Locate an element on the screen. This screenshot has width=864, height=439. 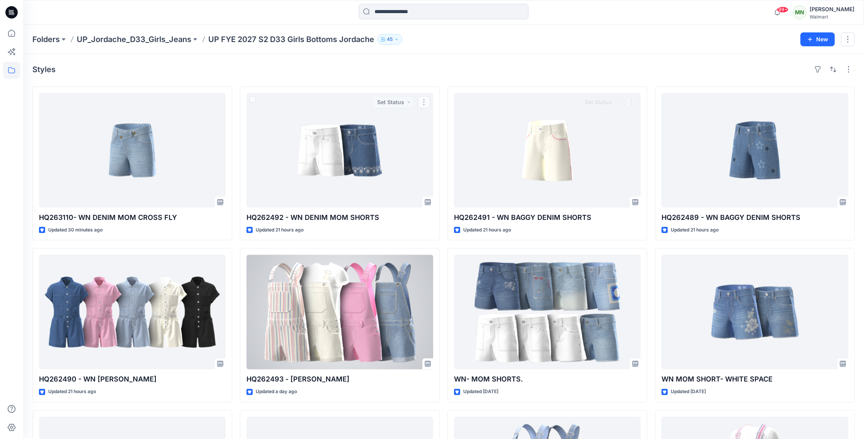
a: WN- MOM SHORTS. is located at coordinates (547, 312).